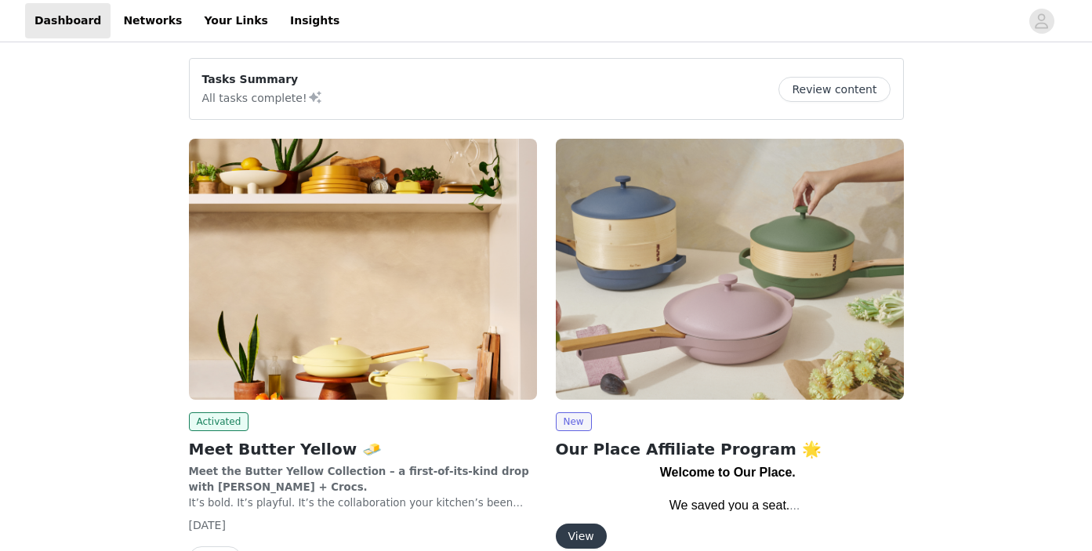 Image resolution: width=1092 pixels, height=551 pixels. Describe the element at coordinates (219, 422) in the screenshot. I see `span: Activated` at that location.